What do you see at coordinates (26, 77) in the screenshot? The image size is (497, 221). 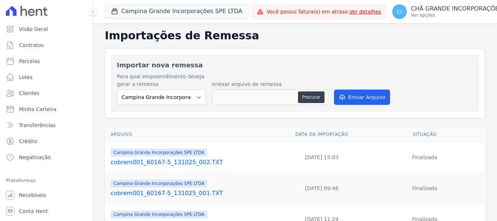 I see `span: Lotes` at bounding box center [26, 77].